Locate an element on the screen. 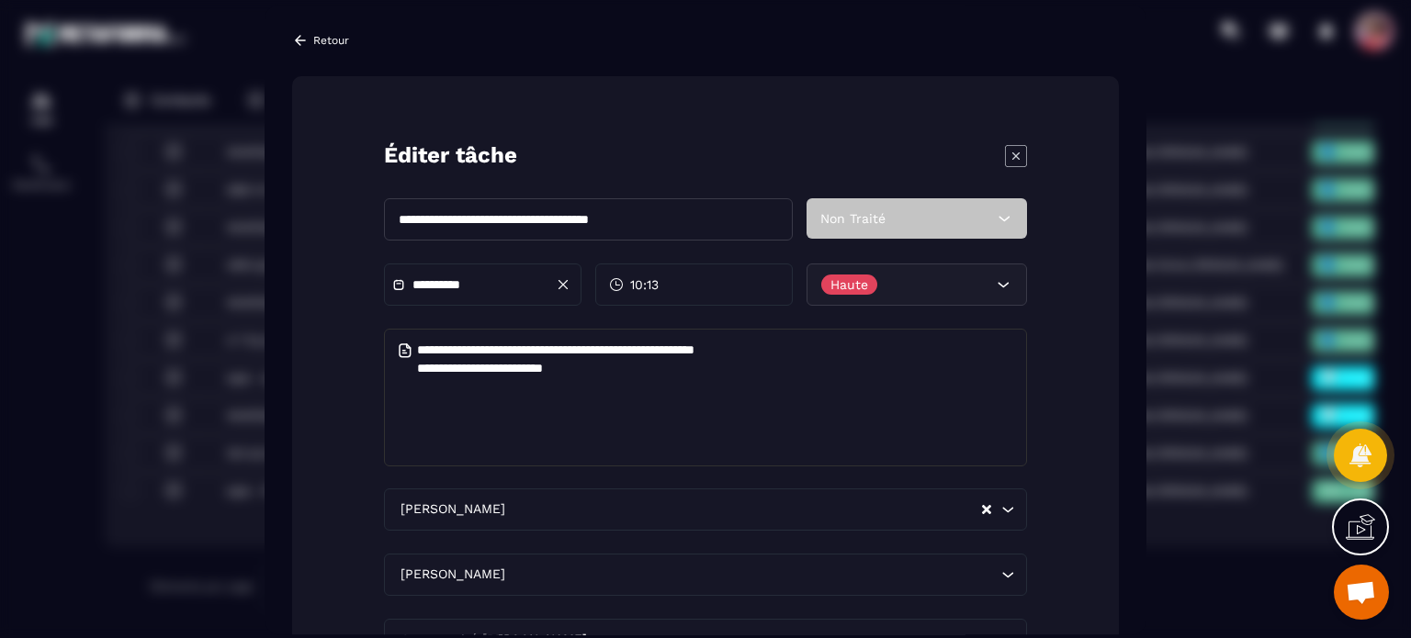 The image size is (1411, 638). p: Éditer tâche is located at coordinates (450, 155).